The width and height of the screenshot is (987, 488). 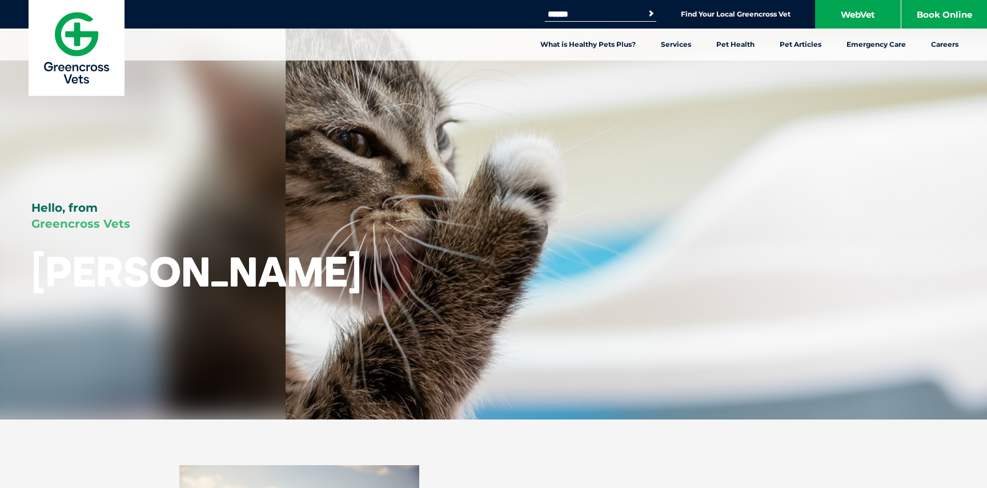 What do you see at coordinates (676, 45) in the screenshot?
I see `a: Services` at bounding box center [676, 45].